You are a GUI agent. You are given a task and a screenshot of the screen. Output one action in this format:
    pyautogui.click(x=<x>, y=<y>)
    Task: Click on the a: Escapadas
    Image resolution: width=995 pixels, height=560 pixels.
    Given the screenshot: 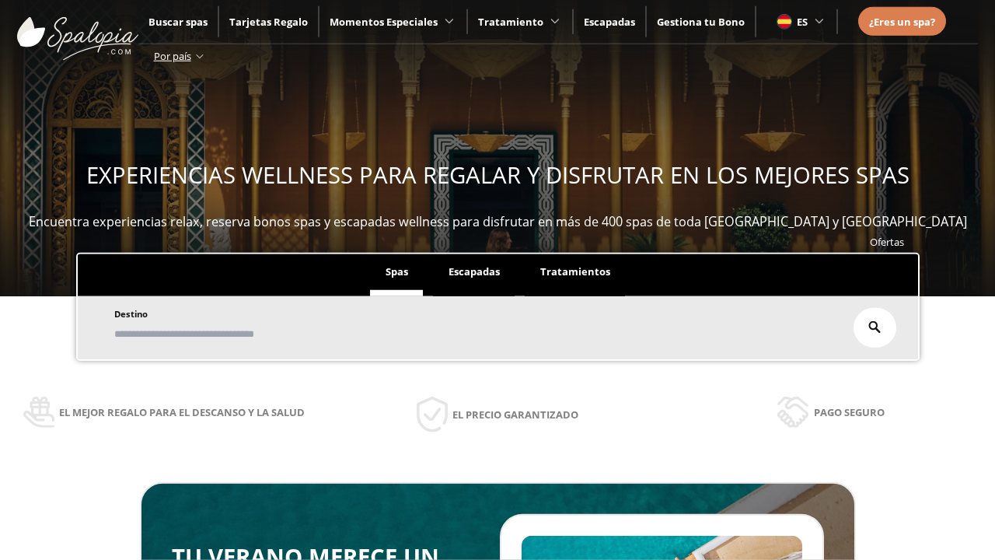 What is the action you would take?
    pyautogui.click(x=609, y=22)
    